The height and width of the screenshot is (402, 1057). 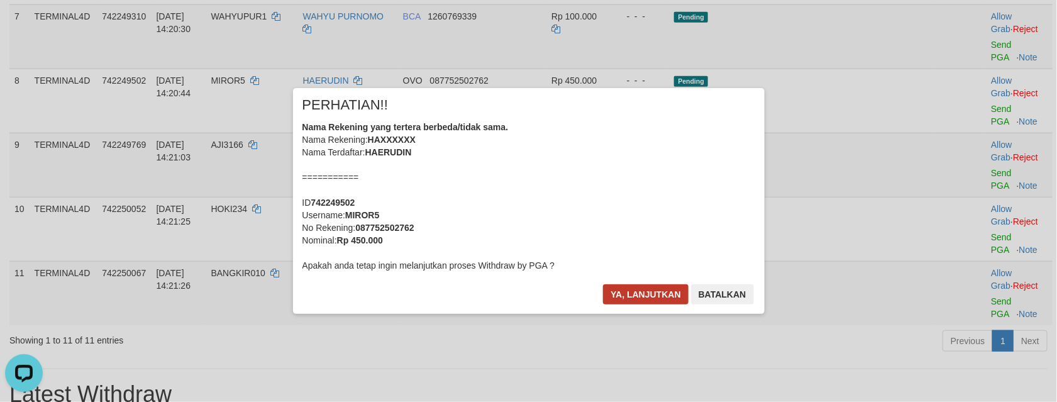 I want to click on b: Nama Rekening yang tertera berbeda/tidak sama., so click(x=406, y=127).